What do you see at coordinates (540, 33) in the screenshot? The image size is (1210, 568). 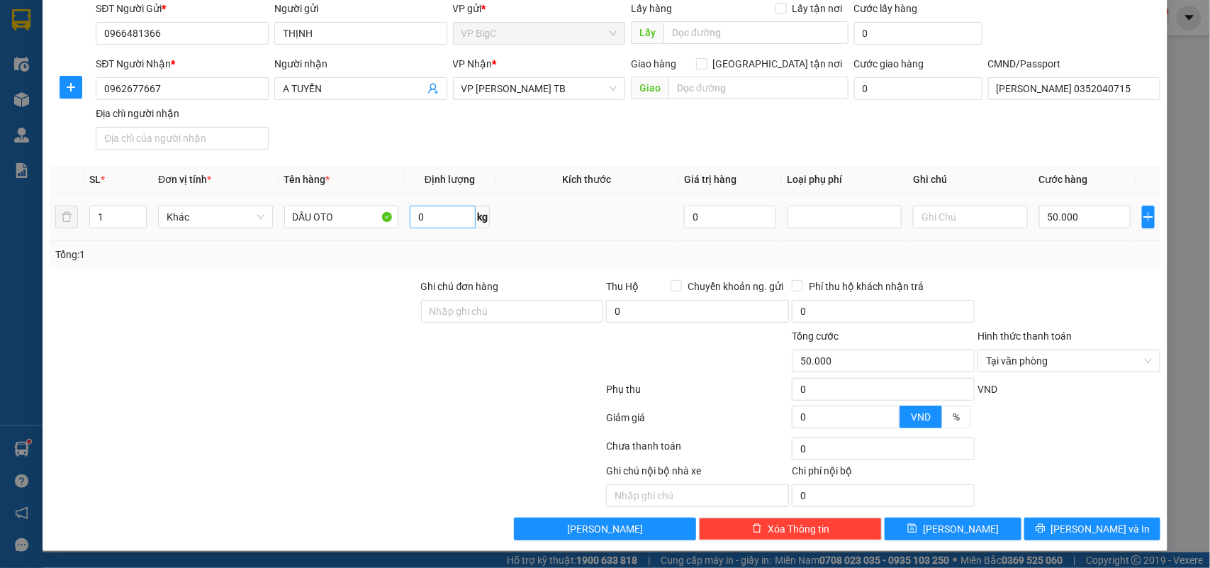 I see `span: VP BigC` at bounding box center [540, 33].